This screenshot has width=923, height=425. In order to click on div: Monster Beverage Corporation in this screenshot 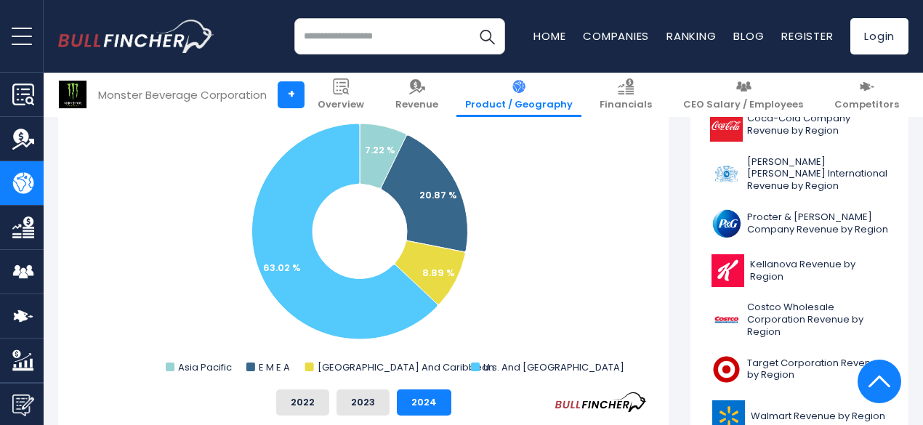, I will do `click(182, 94)`.